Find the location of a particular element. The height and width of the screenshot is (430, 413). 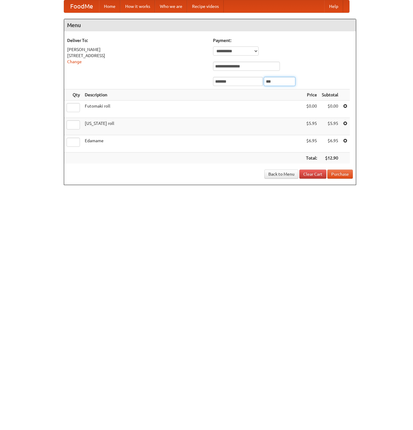

a: Who we are is located at coordinates (171, 6).